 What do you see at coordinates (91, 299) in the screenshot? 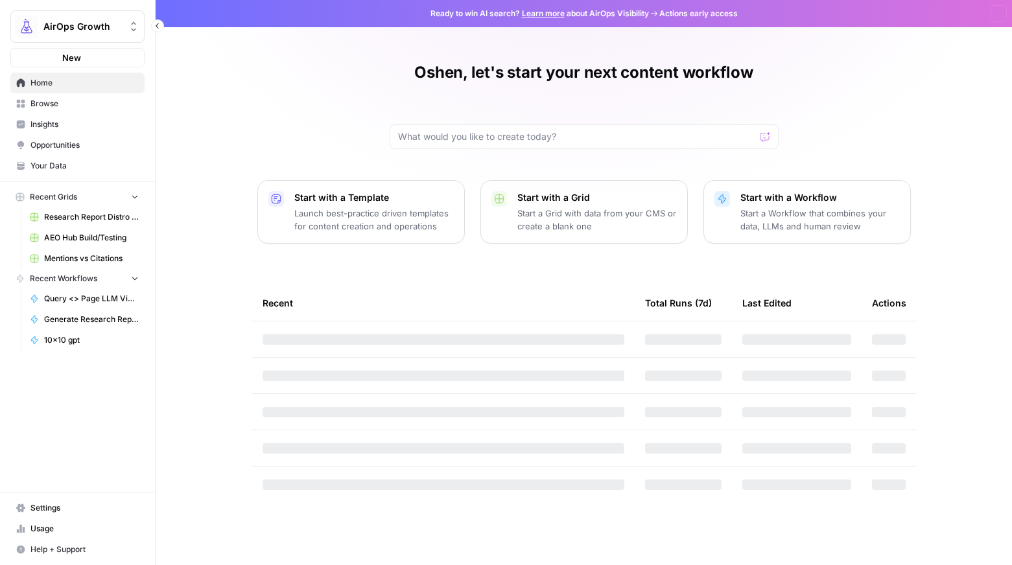
I see `span: Query <> Page LLM Viz Map` at bounding box center [91, 299].